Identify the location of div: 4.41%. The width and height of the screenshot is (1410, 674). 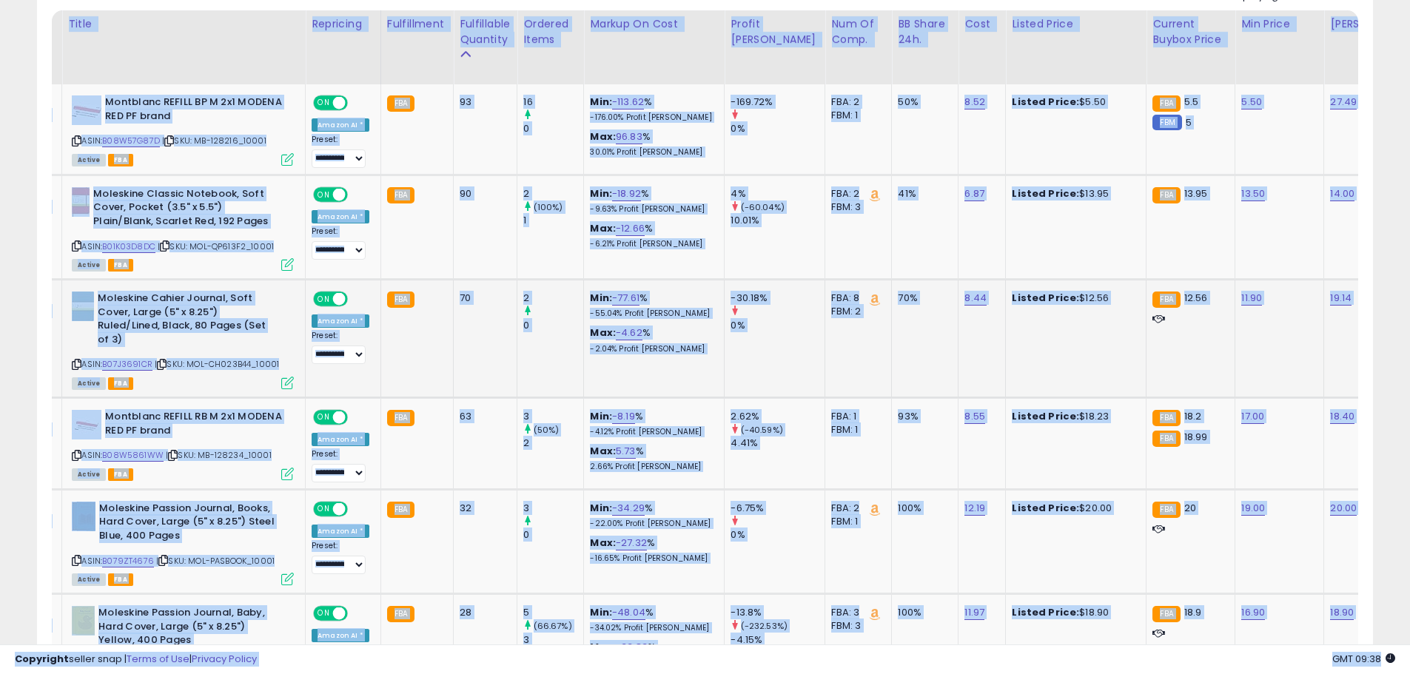
(777, 443).